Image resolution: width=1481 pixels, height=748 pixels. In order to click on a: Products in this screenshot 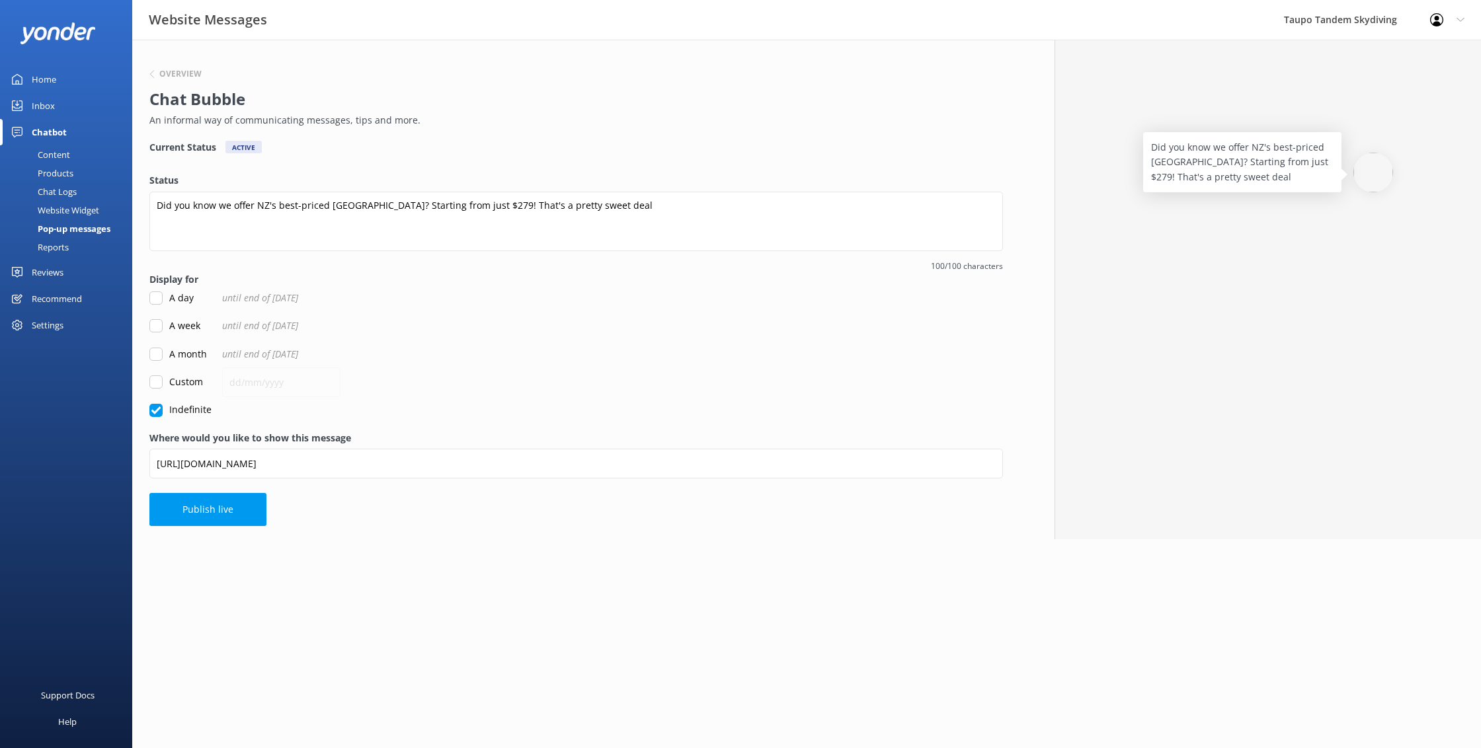, I will do `click(70, 173)`.